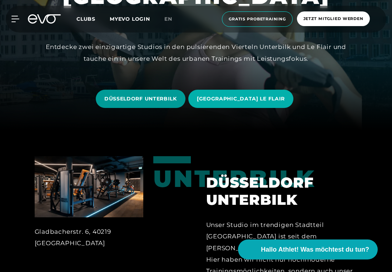 Image resolution: width=392 pixels, height=272 pixels. What do you see at coordinates (130, 19) in the screenshot?
I see `a: MYEVO LOGIN` at bounding box center [130, 19].